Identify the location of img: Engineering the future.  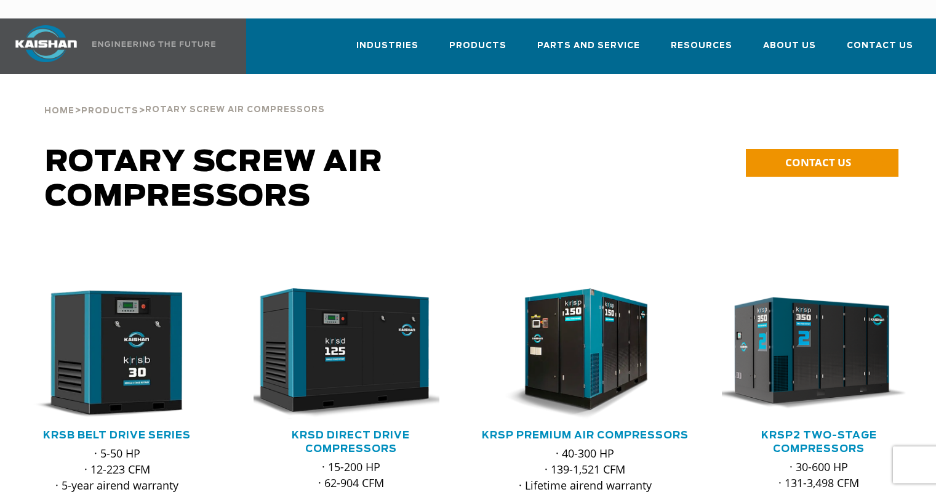
(154, 44).